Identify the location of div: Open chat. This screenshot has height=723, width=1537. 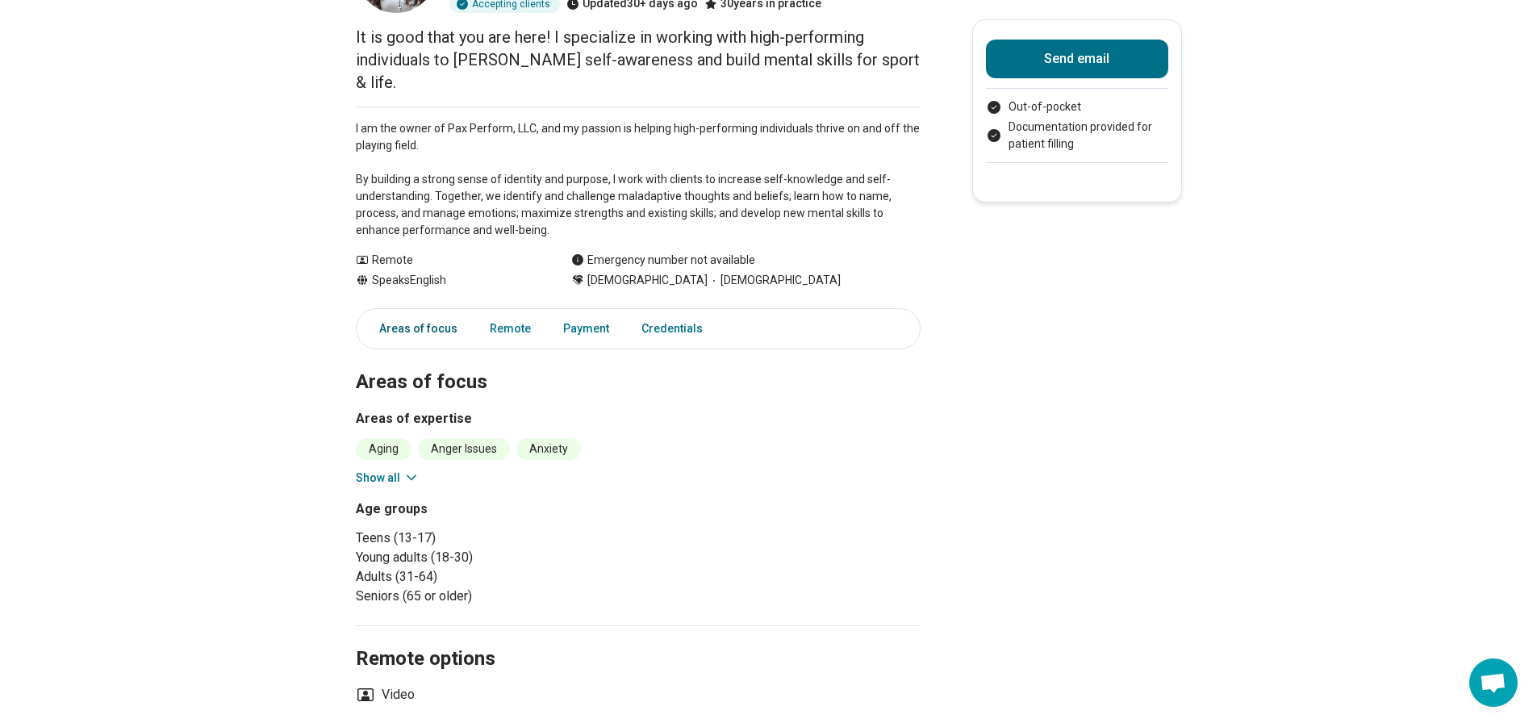
(1494, 683).